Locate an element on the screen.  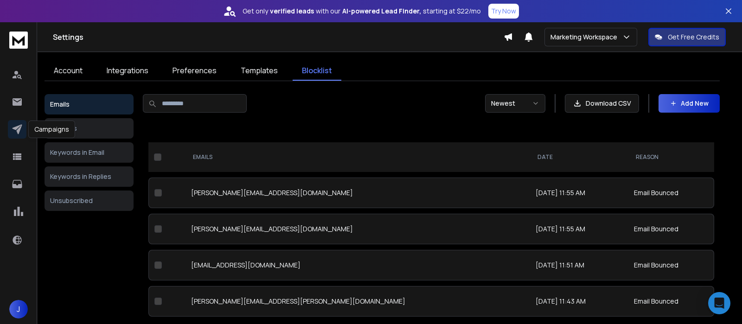
button: Add New is located at coordinates (689, 103).